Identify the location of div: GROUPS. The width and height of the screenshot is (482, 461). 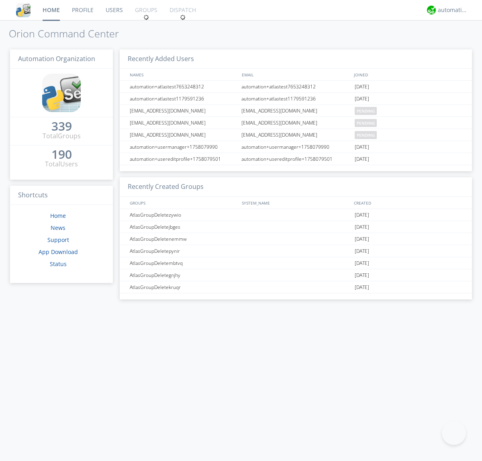
(183, 202).